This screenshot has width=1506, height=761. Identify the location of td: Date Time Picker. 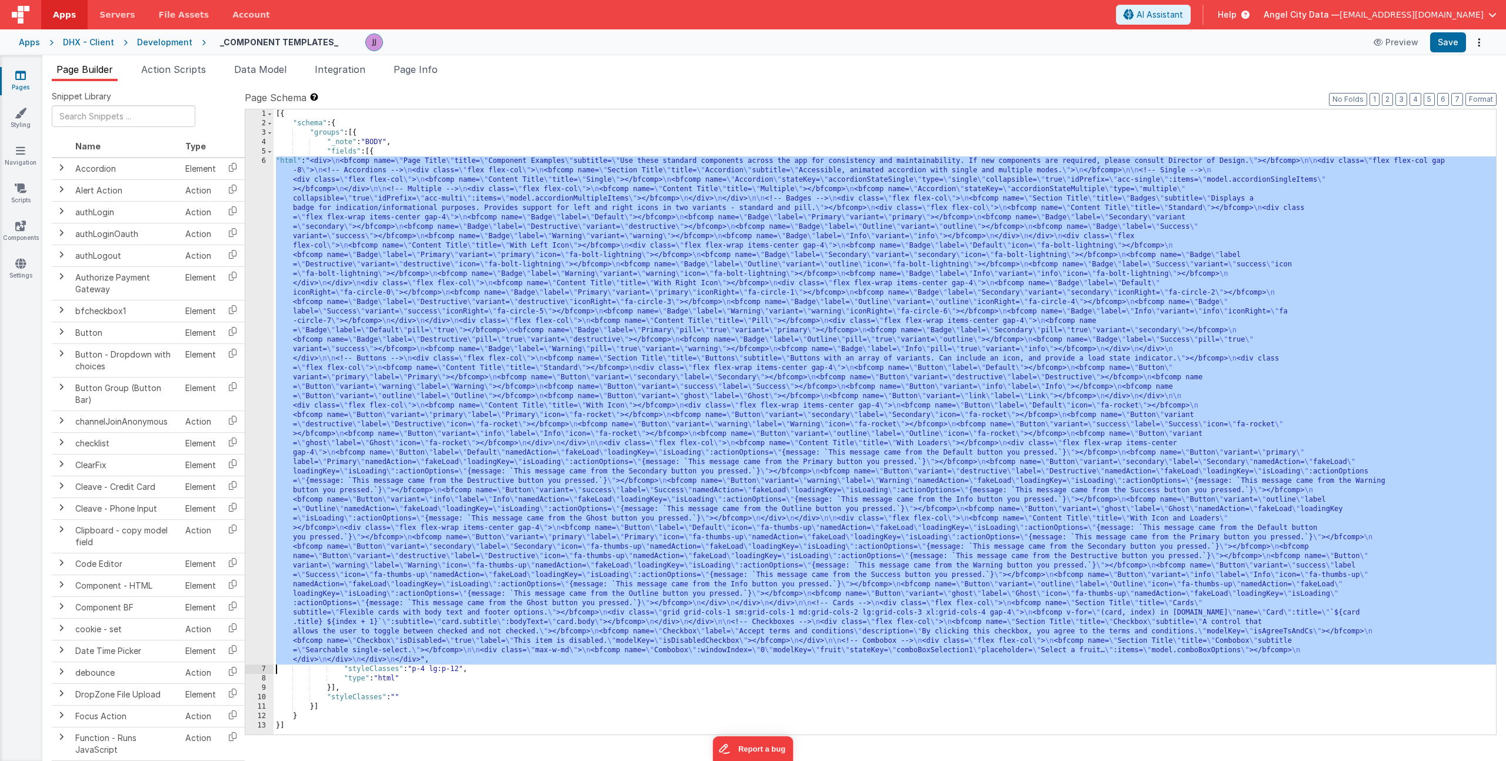
(125, 651).